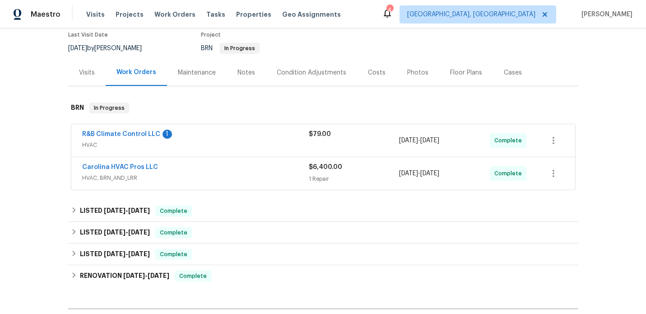 The height and width of the screenshot is (314, 646). What do you see at coordinates (311, 14) in the screenshot?
I see `span: Geo Assignments` at bounding box center [311, 14].